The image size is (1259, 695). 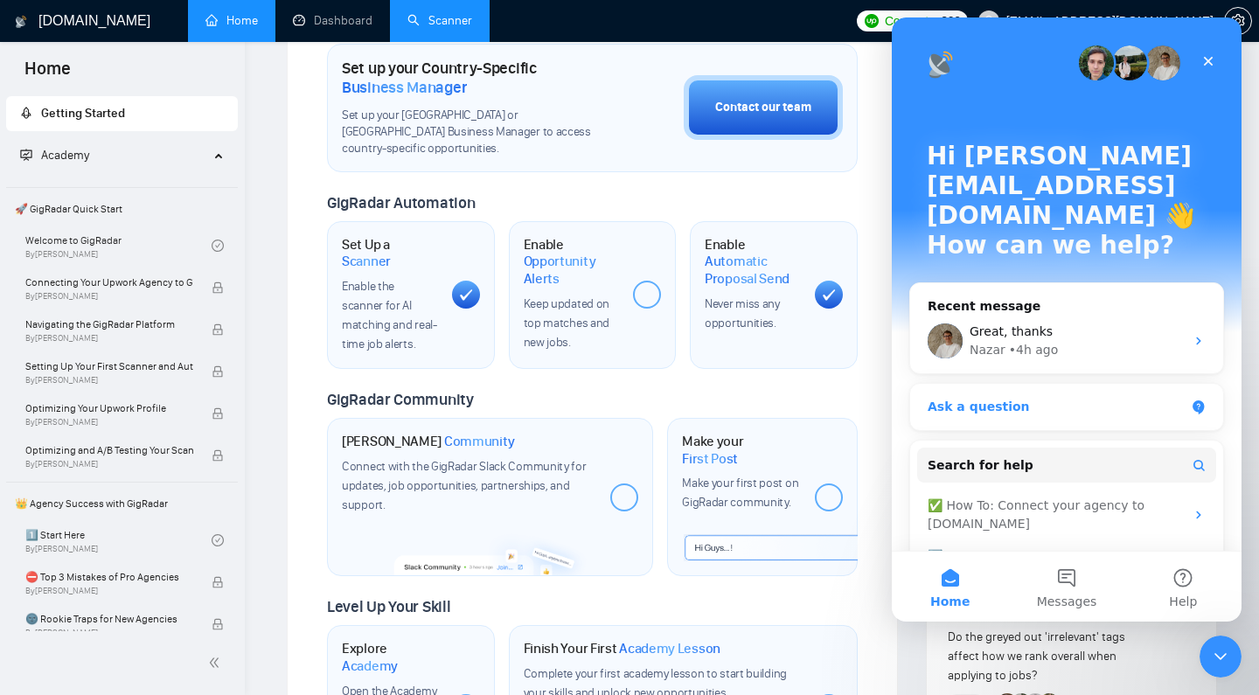 What do you see at coordinates (119, 314) in the screenshot?
I see `span: Great, thanks` at bounding box center [119, 314].